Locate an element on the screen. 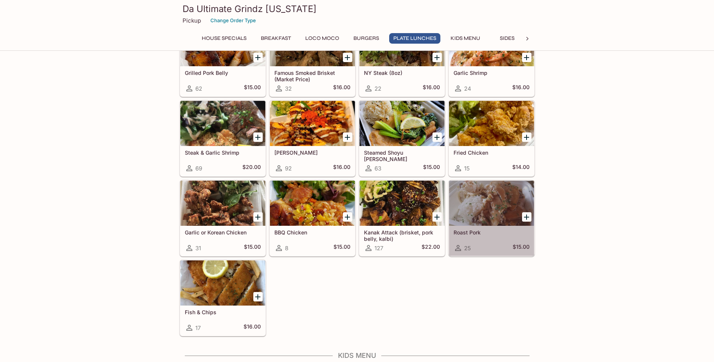  h5: Garlic Shrimp is located at coordinates (492, 73).